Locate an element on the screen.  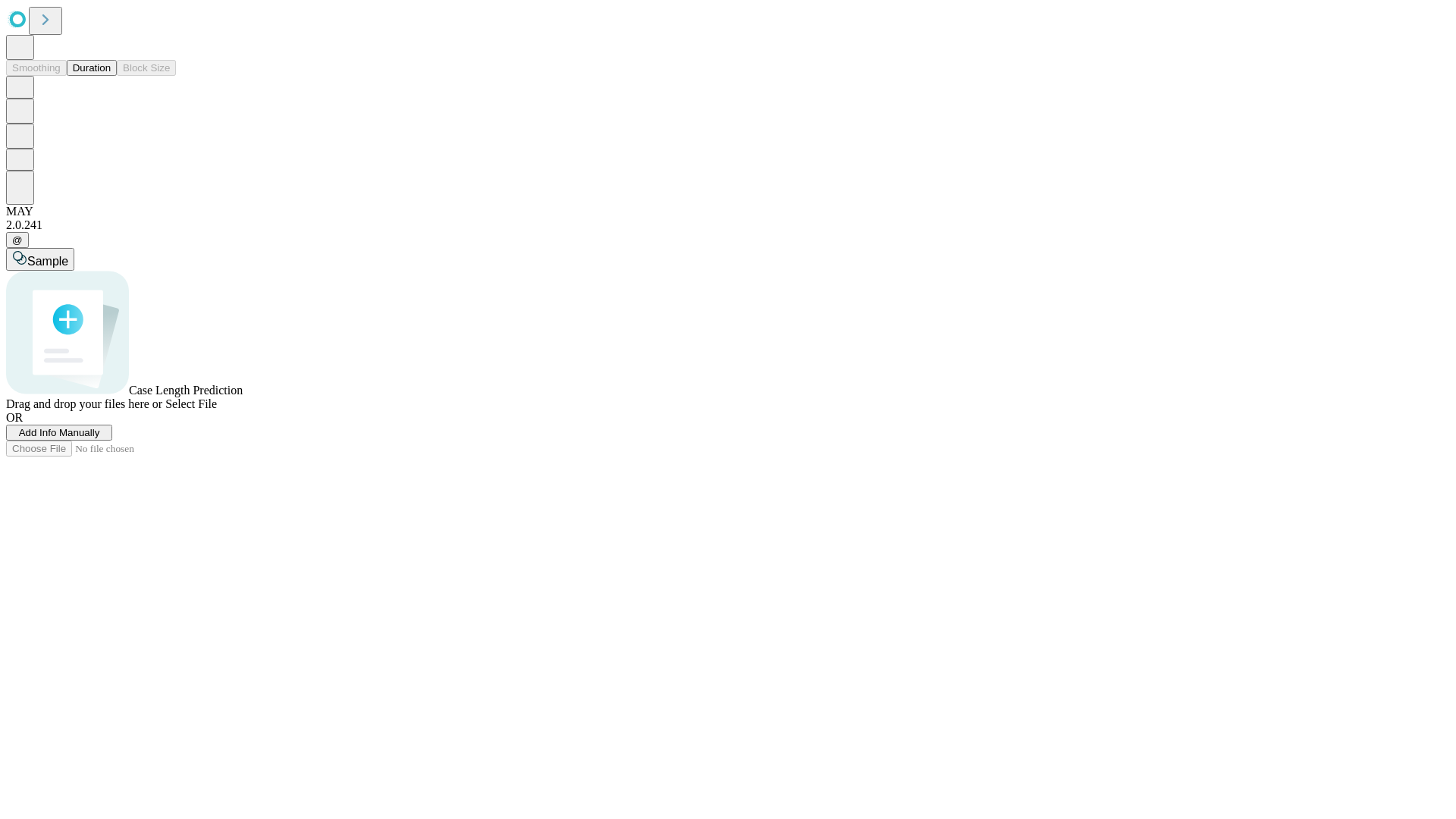
button: Block Size is located at coordinates (146, 68).